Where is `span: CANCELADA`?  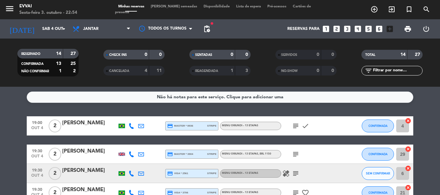
span: CANCELADA is located at coordinates (119, 71).